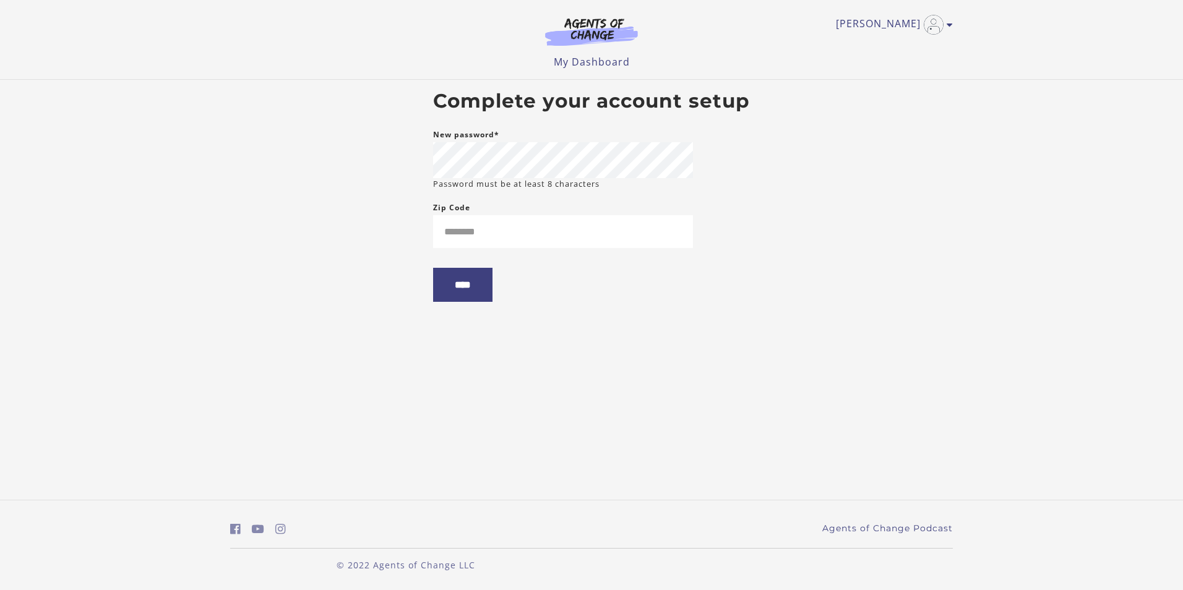  I want to click on label: New password*, so click(466, 135).